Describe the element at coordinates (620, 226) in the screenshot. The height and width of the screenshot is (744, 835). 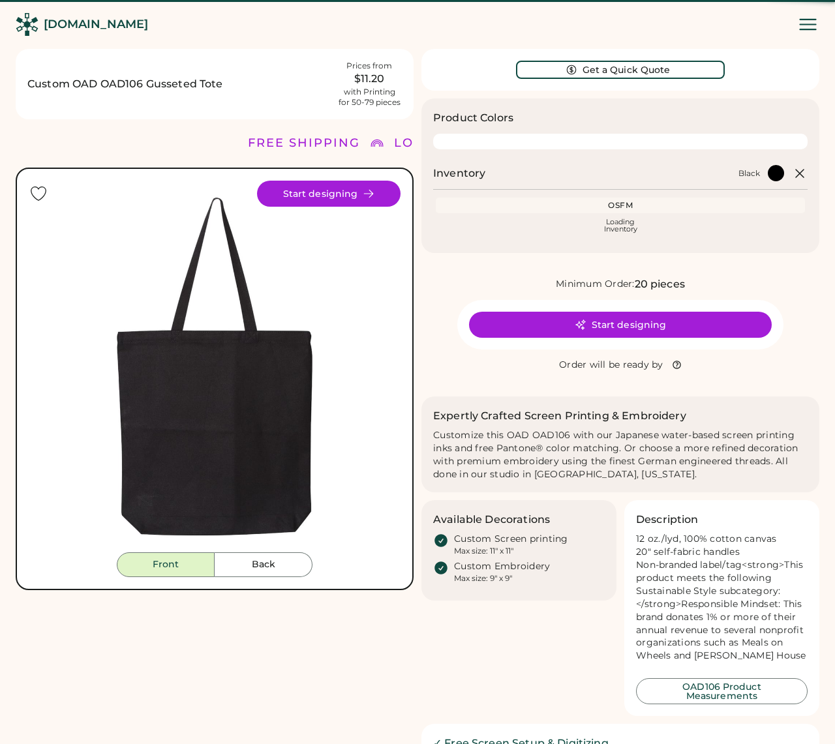
I see `div: Loading Inventory` at that location.